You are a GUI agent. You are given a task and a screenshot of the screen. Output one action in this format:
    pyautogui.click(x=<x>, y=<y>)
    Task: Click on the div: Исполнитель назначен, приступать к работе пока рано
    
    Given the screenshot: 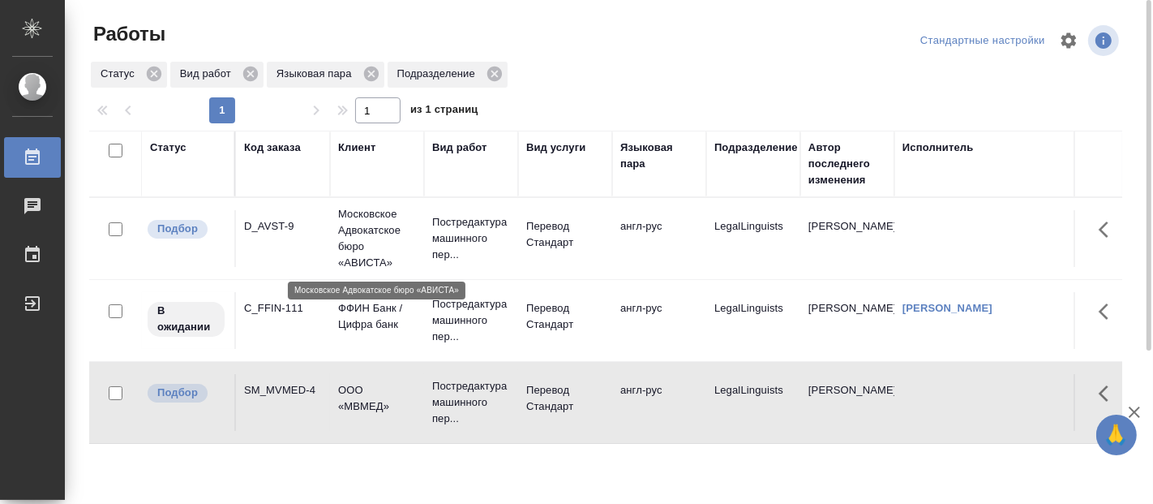 What is the action you would take?
    pyautogui.click(x=186, y=319)
    